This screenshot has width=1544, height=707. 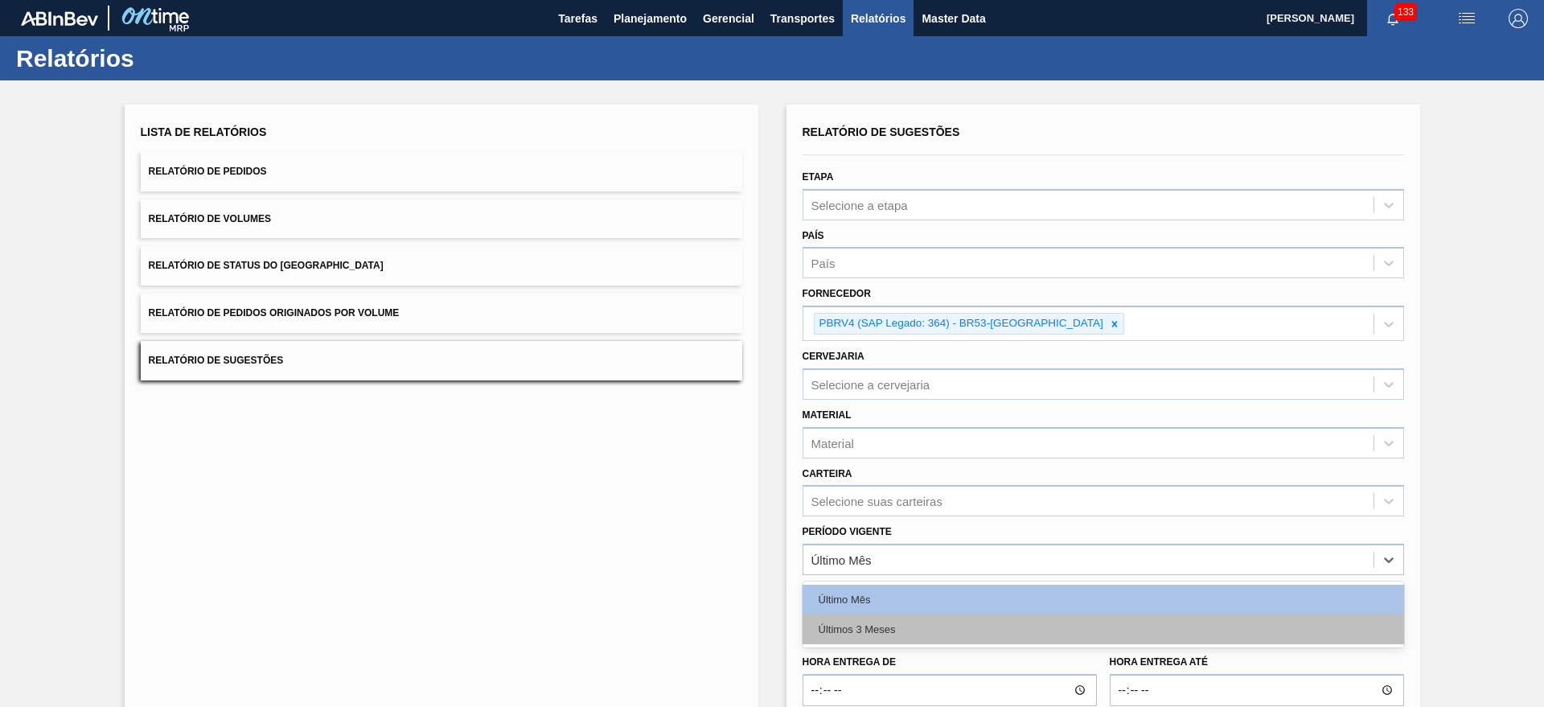 What do you see at coordinates (1406, 12) in the screenshot?
I see `span: 133` at bounding box center [1406, 12].